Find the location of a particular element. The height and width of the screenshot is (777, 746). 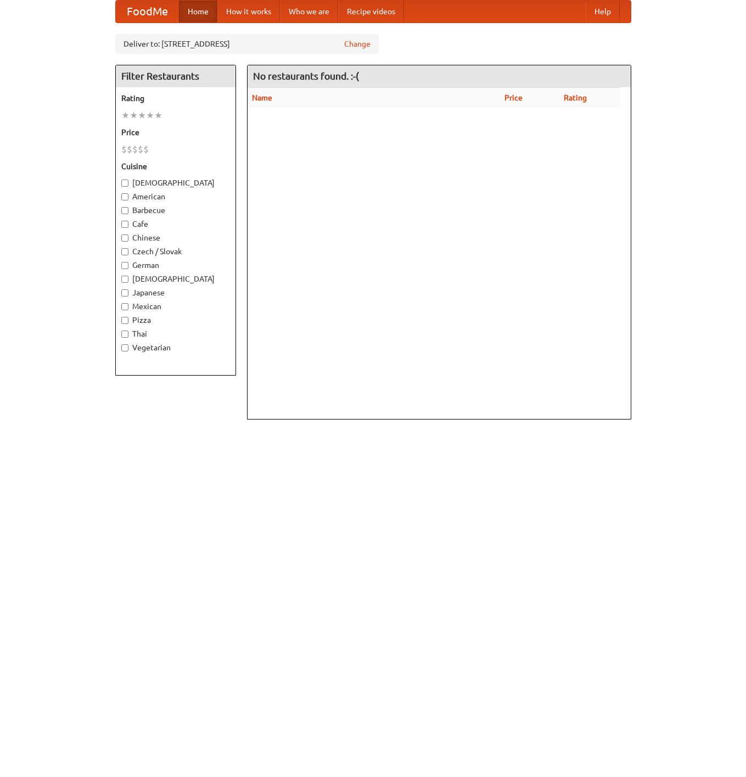

input: Vegetarian is located at coordinates (125, 348).